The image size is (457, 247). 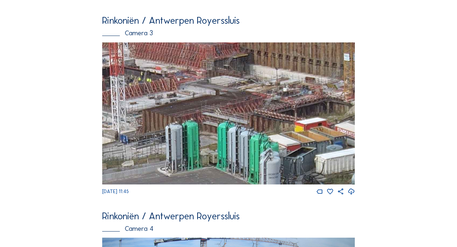 I want to click on div: Camera 3, so click(x=228, y=33).